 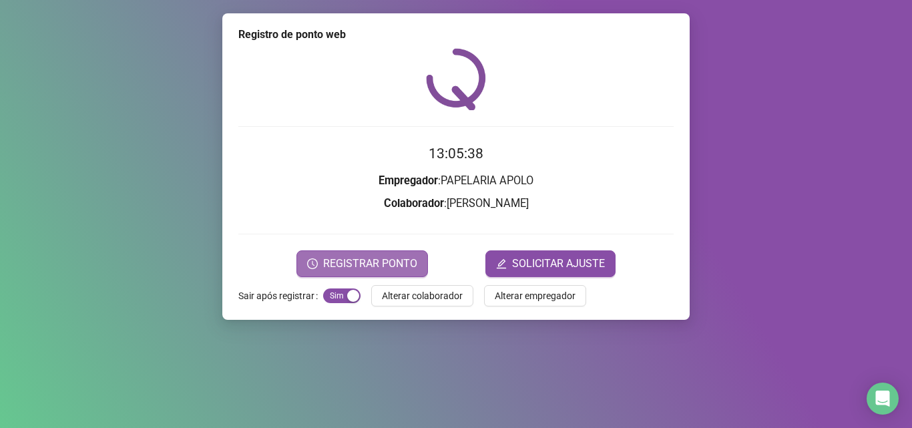 I want to click on h3: : PAPELARIA APOLO, so click(x=456, y=181).